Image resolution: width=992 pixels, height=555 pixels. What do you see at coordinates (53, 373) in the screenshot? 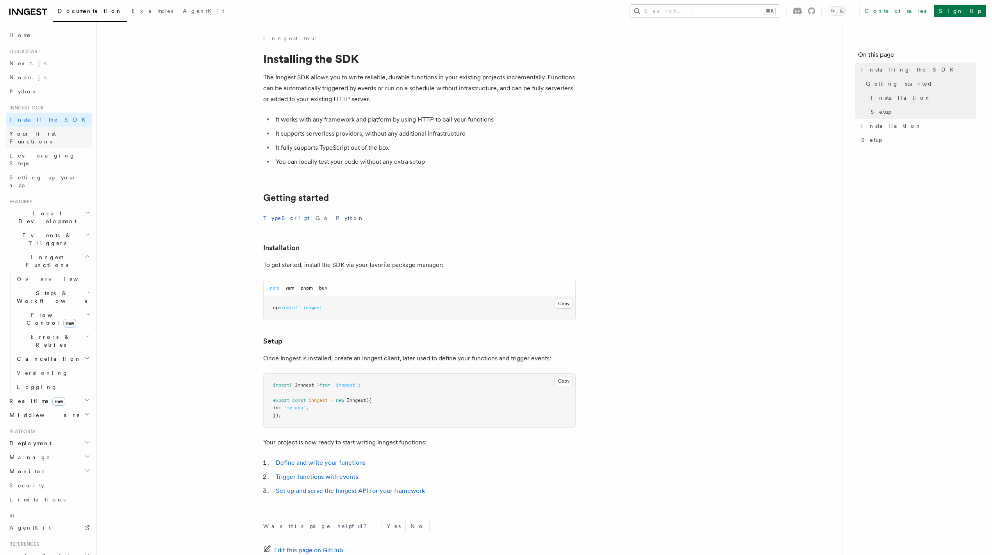
I see `a: Versioning` at bounding box center [53, 373].